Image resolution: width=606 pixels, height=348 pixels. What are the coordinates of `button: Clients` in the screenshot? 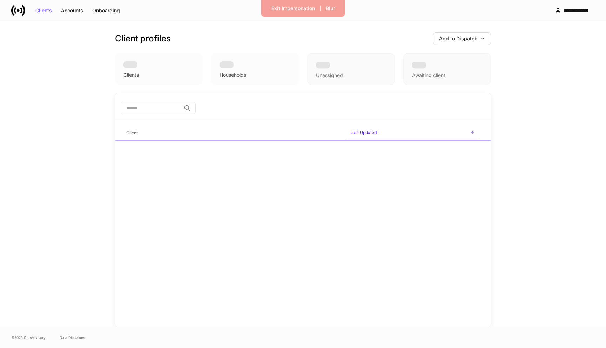 It's located at (43, 11).